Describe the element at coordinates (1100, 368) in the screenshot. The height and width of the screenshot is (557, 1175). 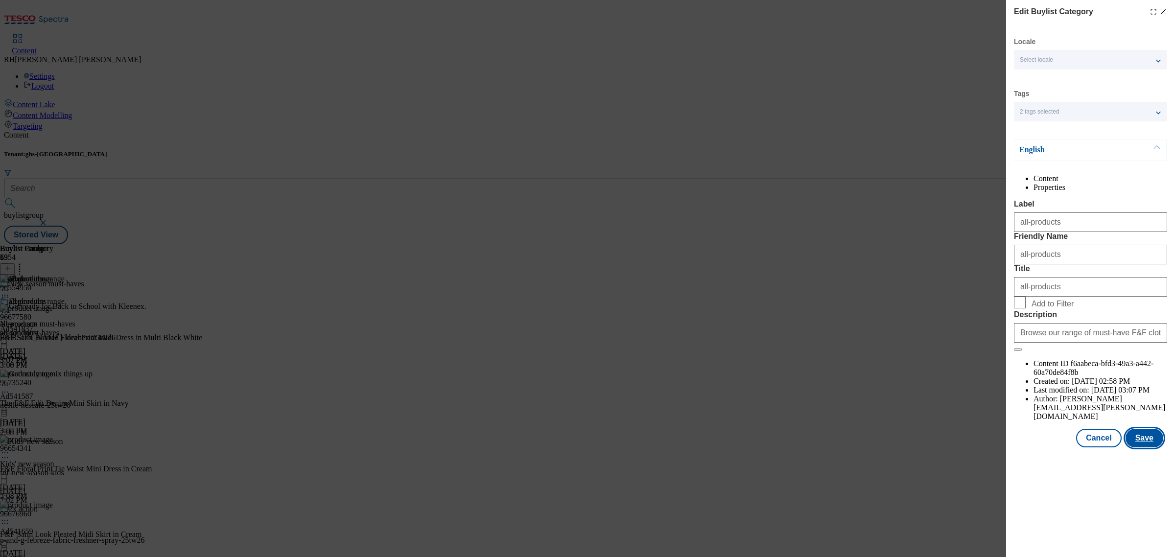
I see `li: Content ID` at that location.